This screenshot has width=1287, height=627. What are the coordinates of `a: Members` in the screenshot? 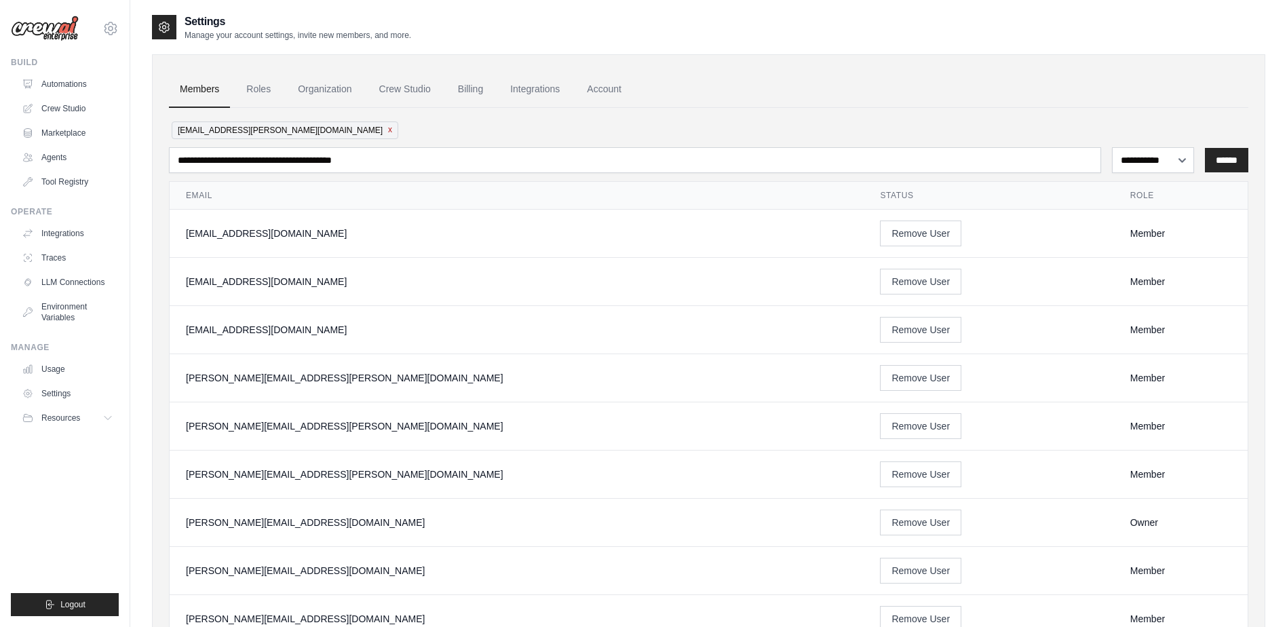 It's located at (199, 90).